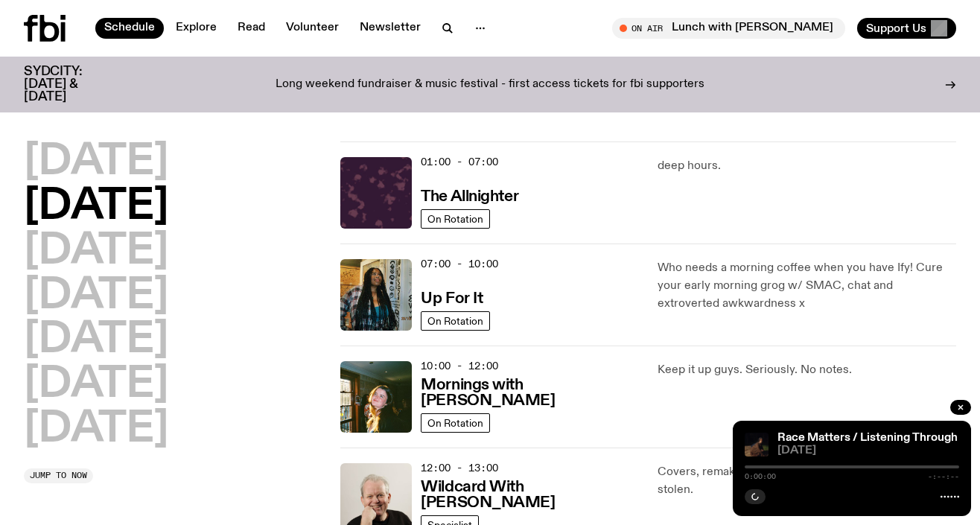 This screenshot has width=980, height=525. What do you see at coordinates (58, 475) in the screenshot?
I see `span: Jump to now` at bounding box center [58, 475].